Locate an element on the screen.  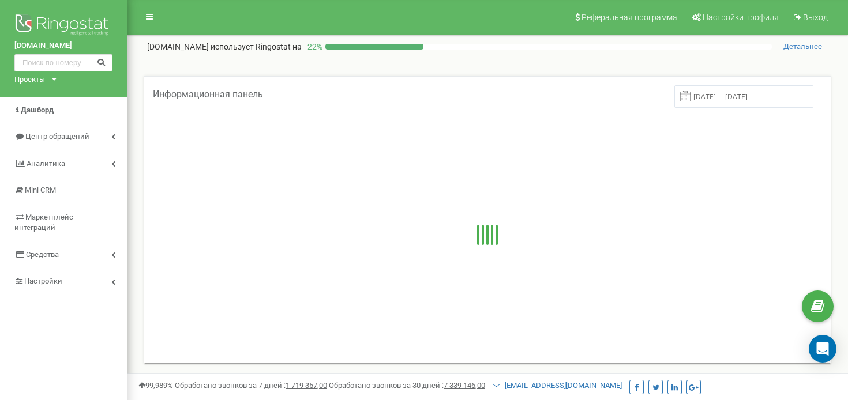
span: Обработано звонков за 7 дней : is located at coordinates (251, 385).